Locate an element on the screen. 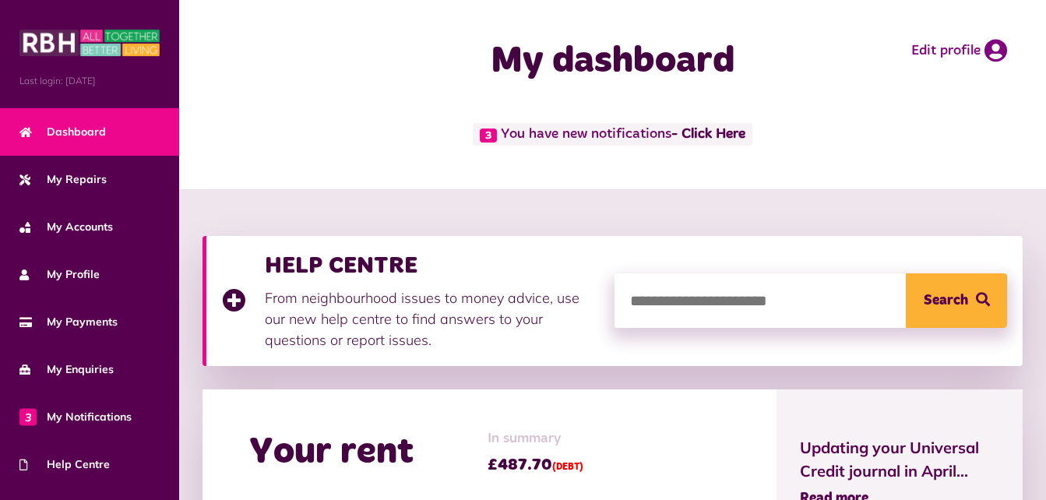 The image size is (1046, 500). button: Search is located at coordinates (957, 301).